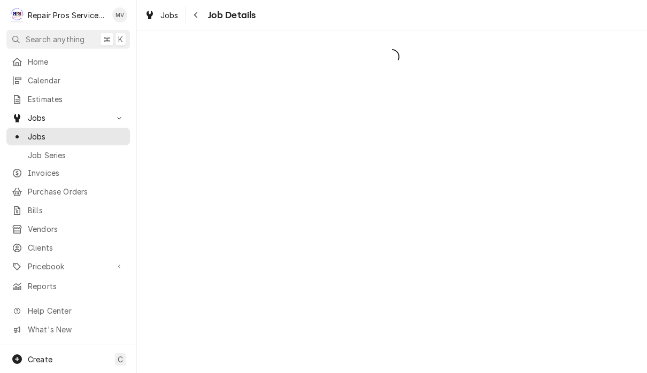 This screenshot has height=373, width=647. I want to click on span: Search anything, so click(55, 39).